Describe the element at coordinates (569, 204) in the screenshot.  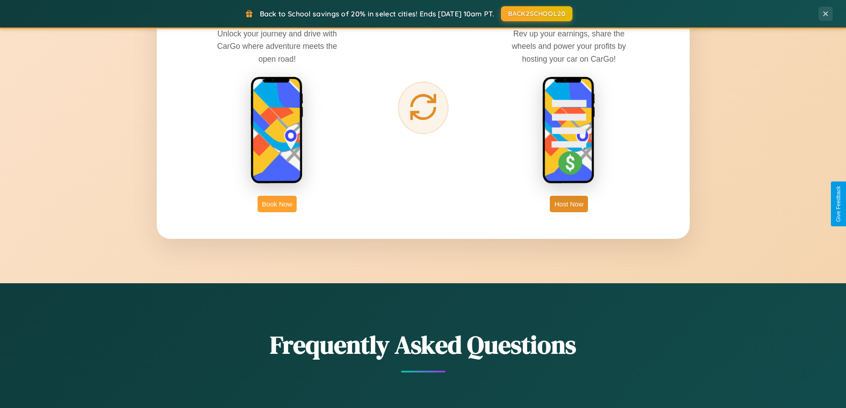
I see `button: Host Now` at that location.